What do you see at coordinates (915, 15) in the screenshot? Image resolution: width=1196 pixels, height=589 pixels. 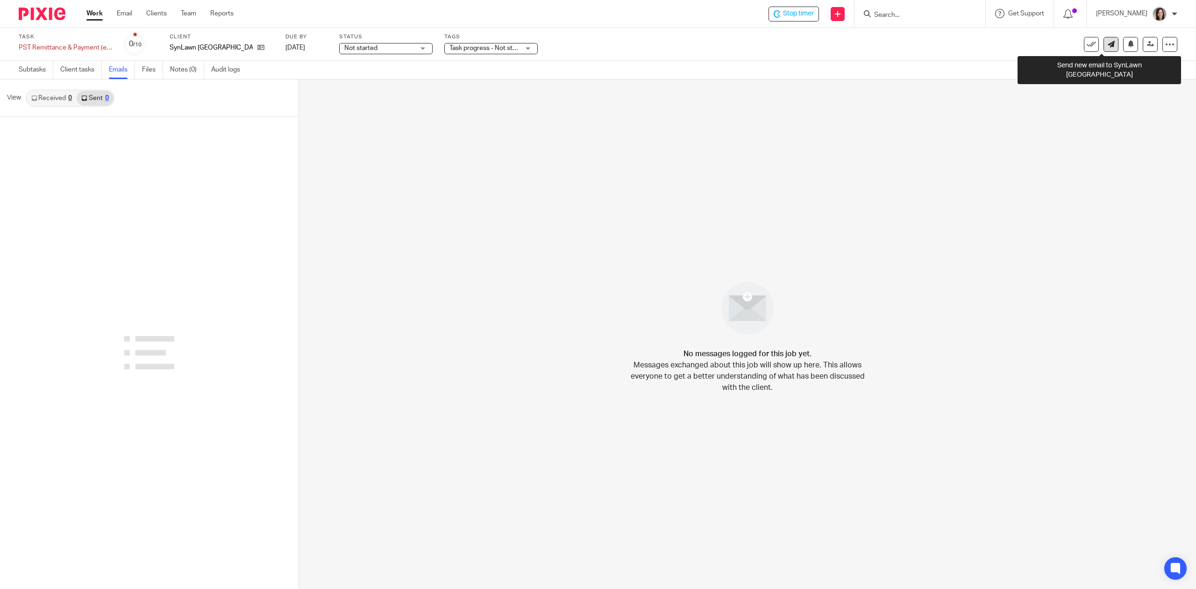 I see `input: Search` at bounding box center [915, 15].